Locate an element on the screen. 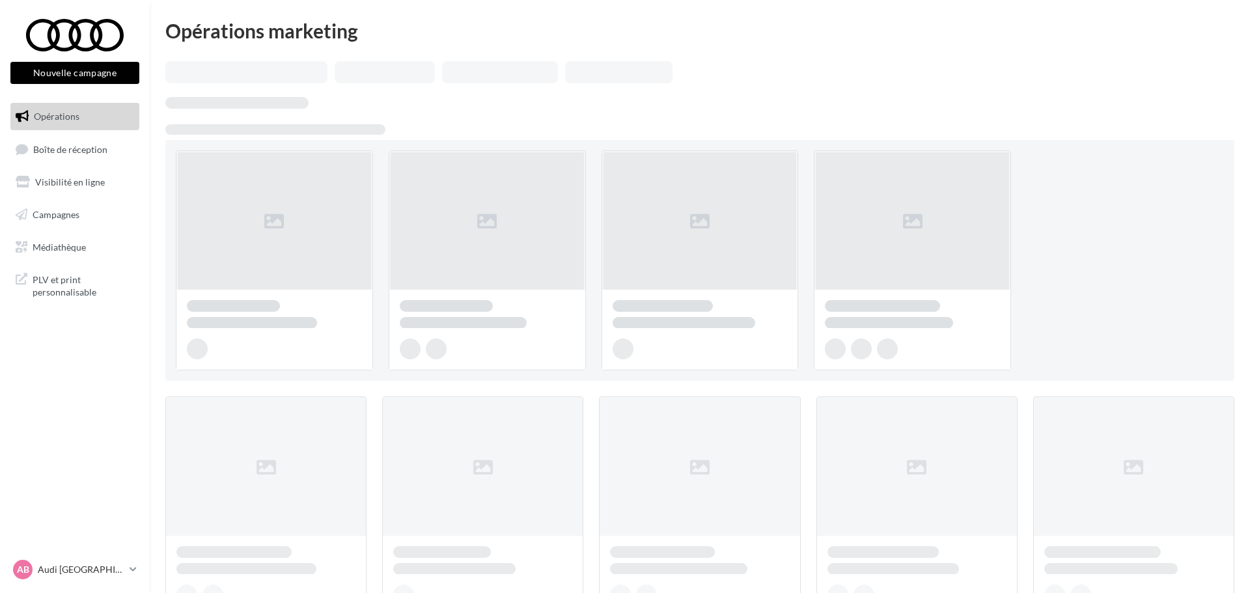  span: Campagnes is located at coordinates (56, 214).